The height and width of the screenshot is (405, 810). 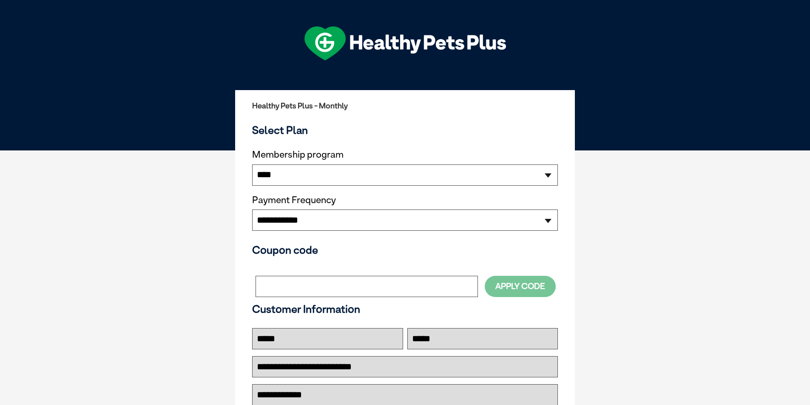 What do you see at coordinates (520, 286) in the screenshot?
I see `button: Apply Code` at bounding box center [520, 286].